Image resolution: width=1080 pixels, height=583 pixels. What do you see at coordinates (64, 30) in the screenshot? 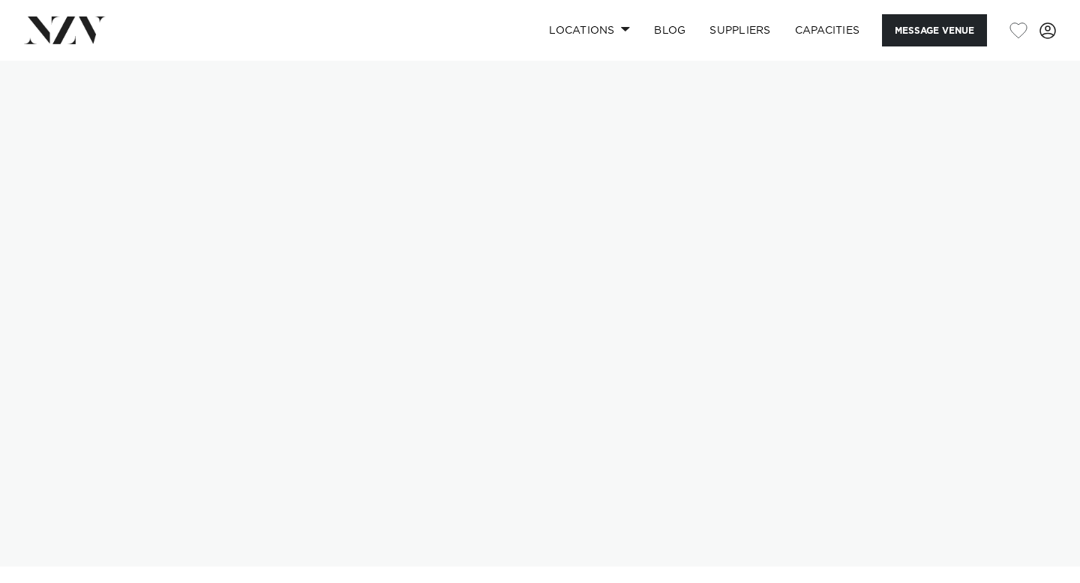
I see `img: nzv-logo.png` at bounding box center [64, 30].